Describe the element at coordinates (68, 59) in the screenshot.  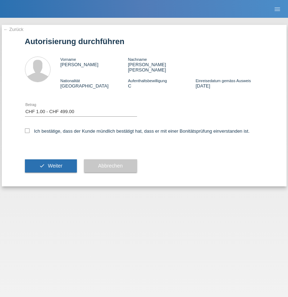
I see `span: Vorname` at that location.